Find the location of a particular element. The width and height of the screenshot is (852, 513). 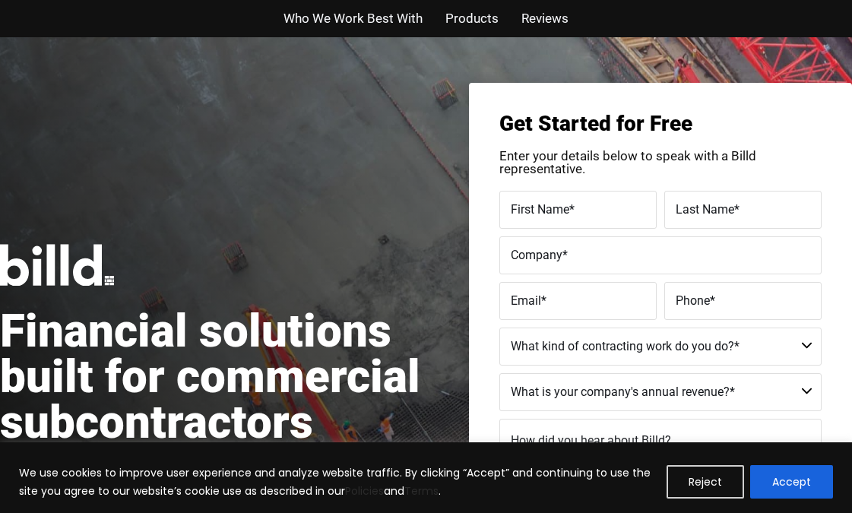

a: Terms is located at coordinates (421, 491).